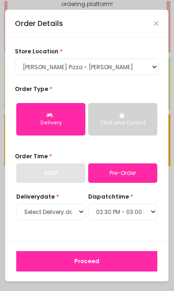 This screenshot has width=174, height=291. What do you see at coordinates (39, 23) in the screenshot?
I see `div: Order Details` at bounding box center [39, 23].